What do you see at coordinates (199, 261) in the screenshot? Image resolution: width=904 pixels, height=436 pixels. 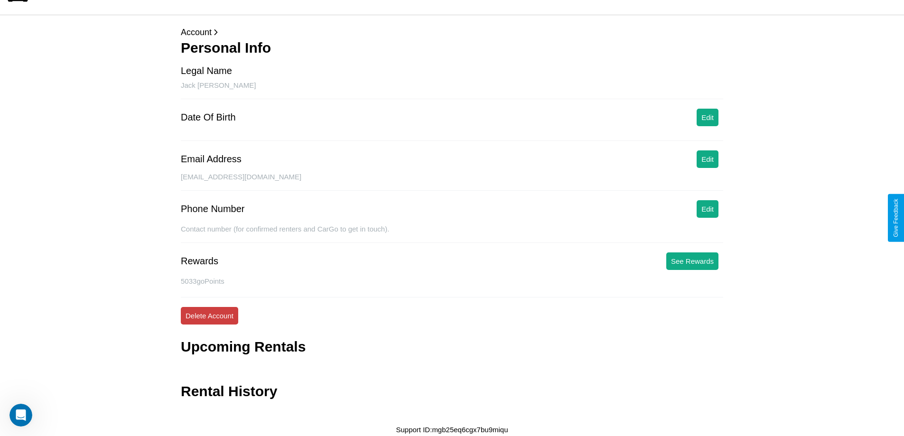 I see `div: Rewards` at bounding box center [199, 261].